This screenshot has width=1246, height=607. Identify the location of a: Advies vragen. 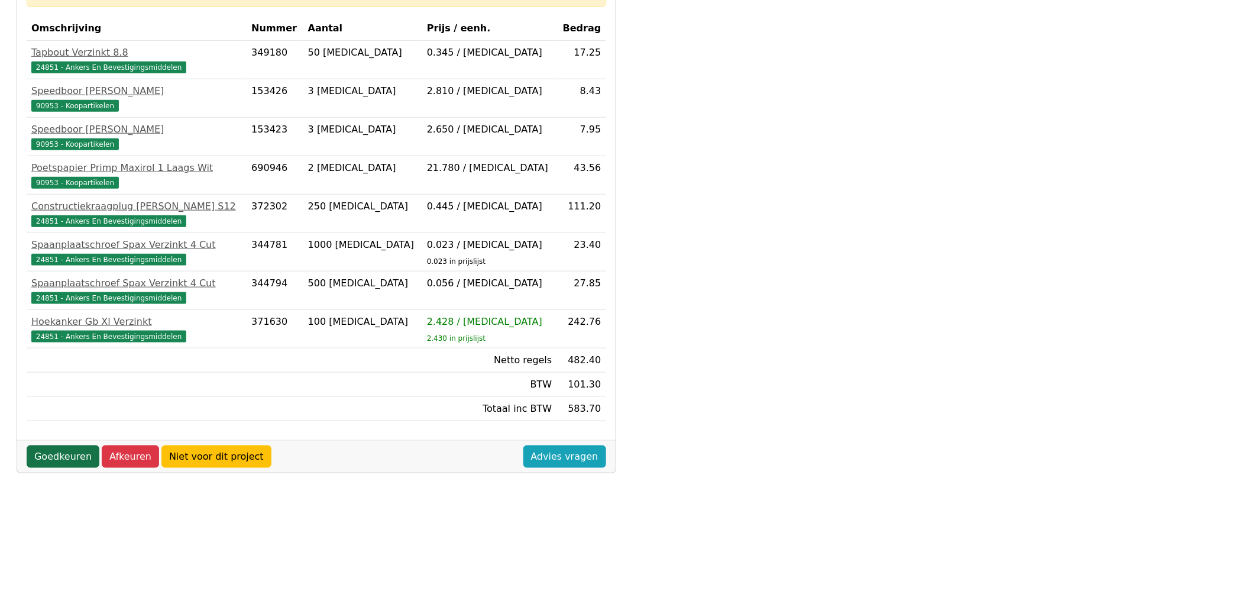
(565, 457).